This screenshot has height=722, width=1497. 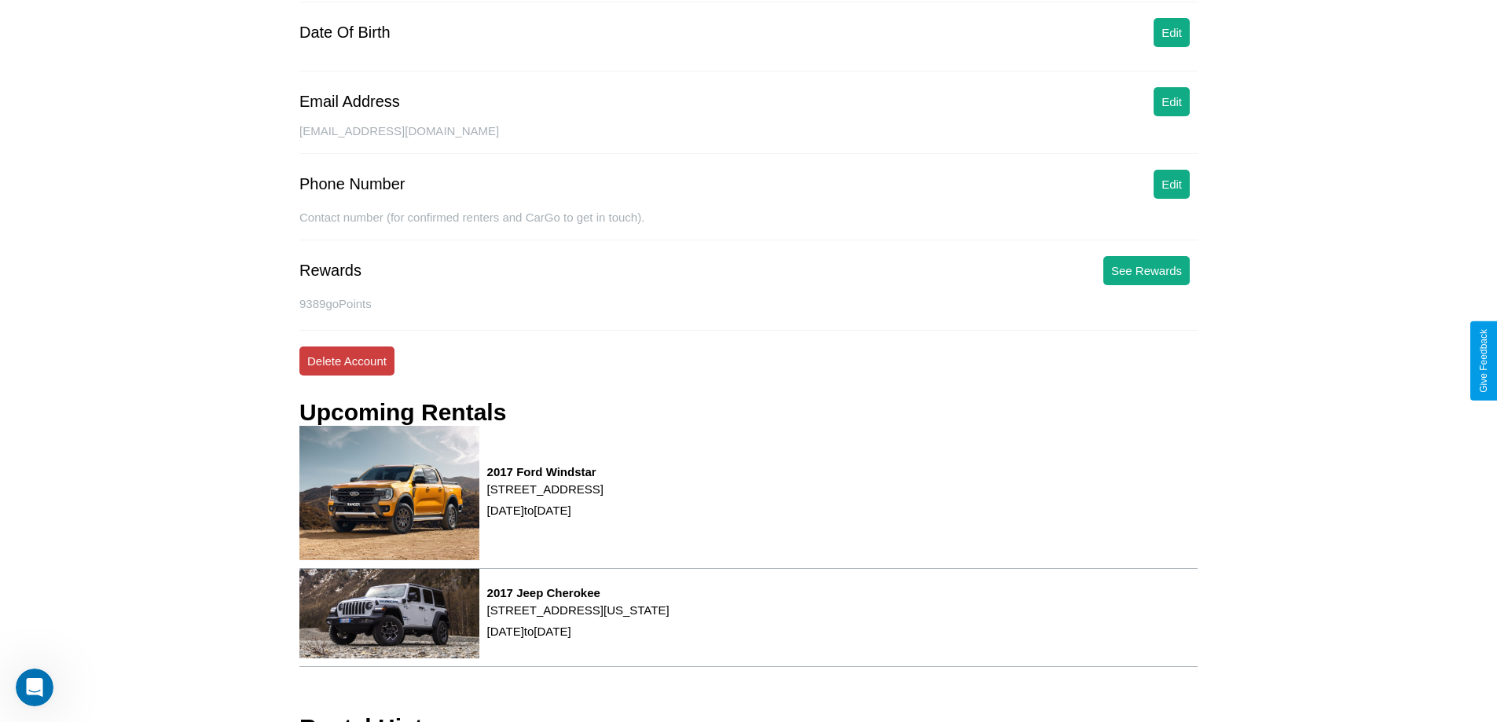 What do you see at coordinates (350, 101) in the screenshot?
I see `div: Email Address` at bounding box center [350, 101].